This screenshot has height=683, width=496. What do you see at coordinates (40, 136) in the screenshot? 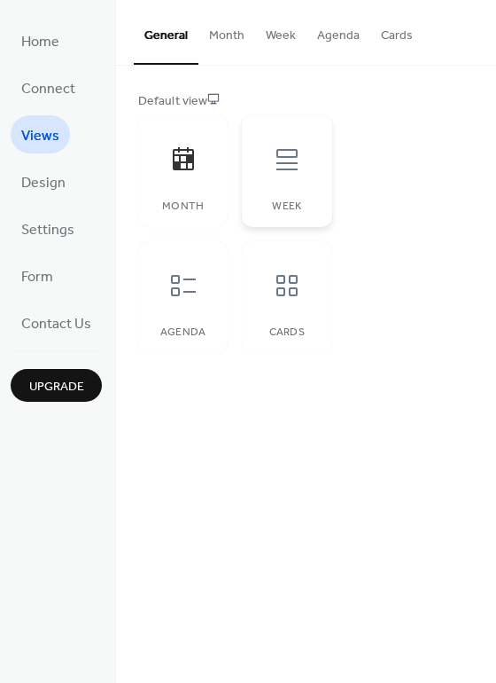
I see `span: Views` at bounding box center [40, 136].